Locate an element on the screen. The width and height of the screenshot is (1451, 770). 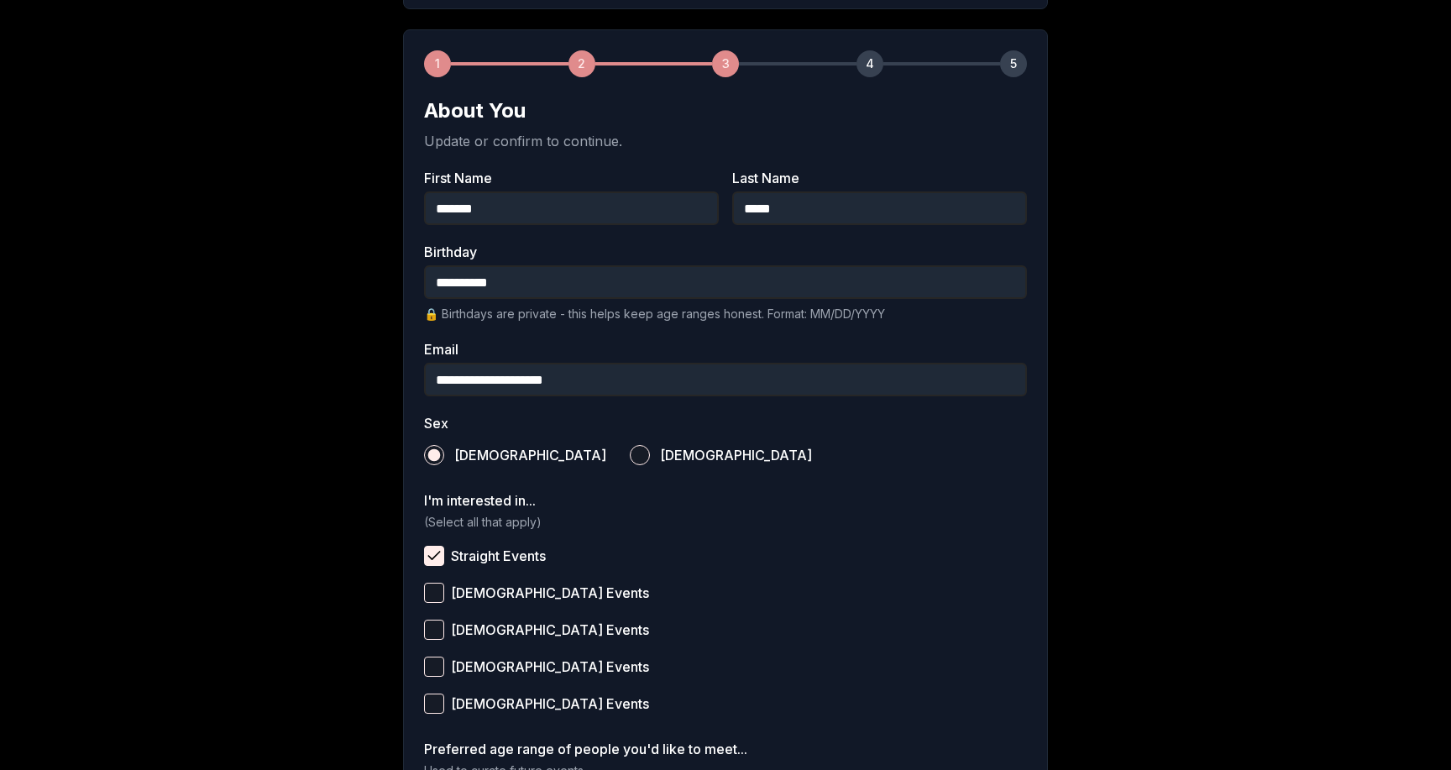
button: Straight Events is located at coordinates (434, 556).